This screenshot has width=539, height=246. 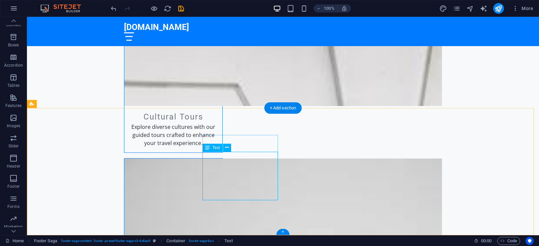 What do you see at coordinates (457, 8) in the screenshot?
I see `i: Pages (Ctrl+Alt+S)` at bounding box center [457, 8].